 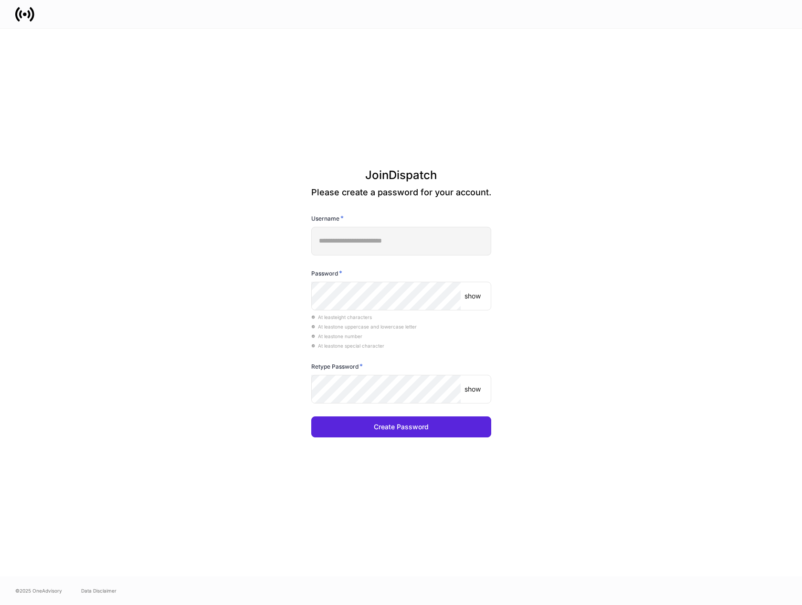 I want to click on span: At least one number, so click(x=336, y=336).